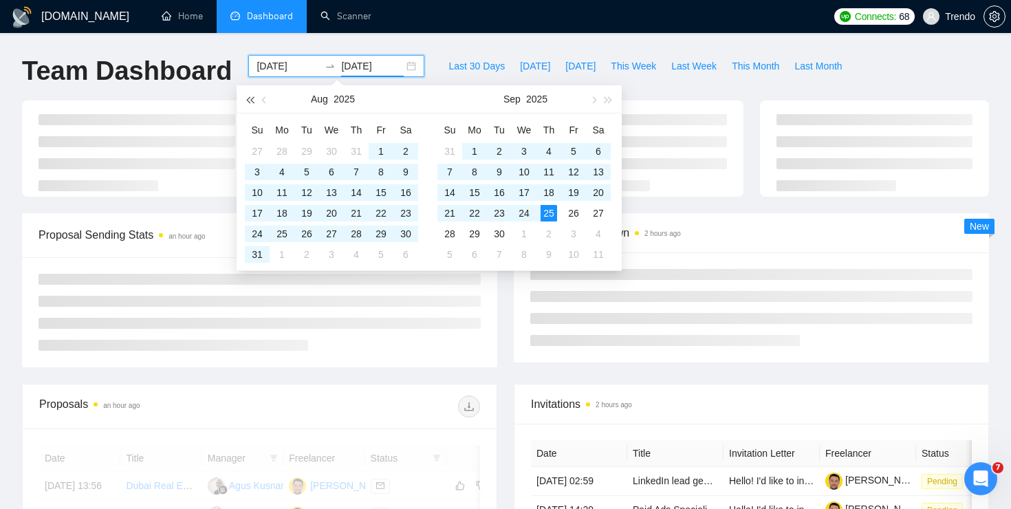 This screenshot has width=1011, height=509. Describe the element at coordinates (818, 66) in the screenshot. I see `button: Last Month` at that location.